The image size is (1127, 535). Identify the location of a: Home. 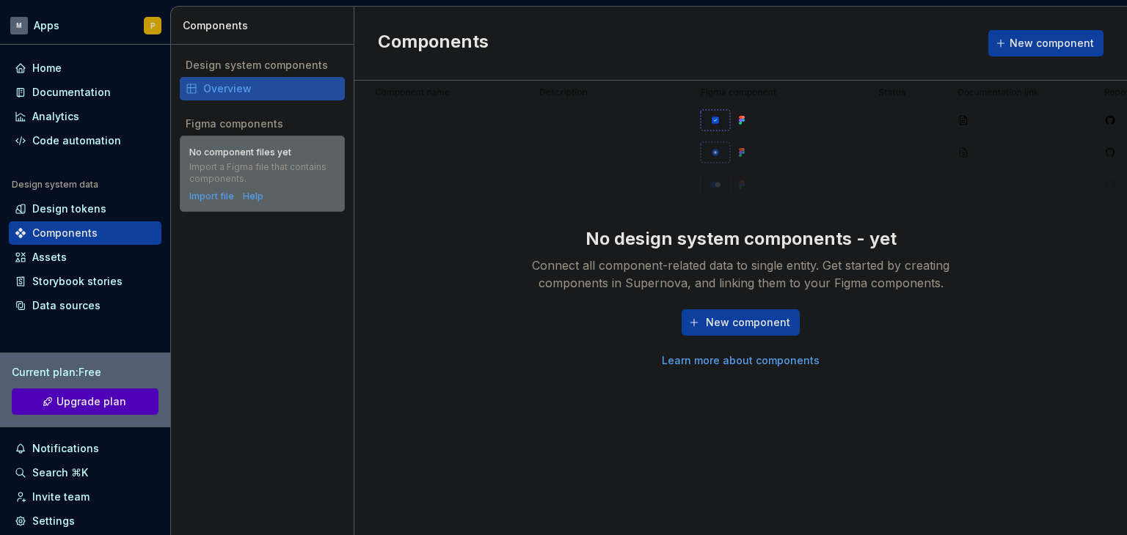
(85, 68).